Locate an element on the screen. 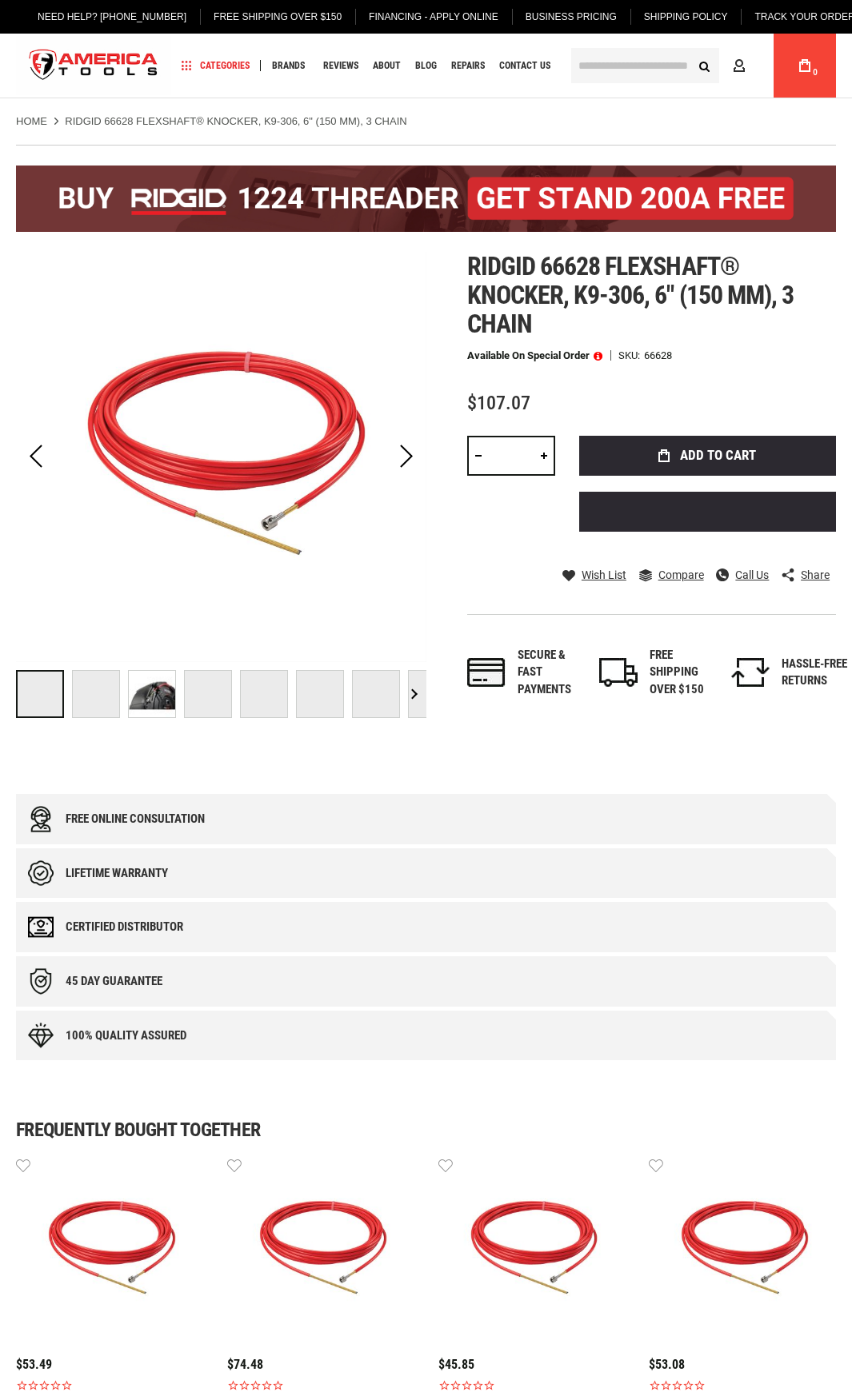 The width and height of the screenshot is (852, 1400). span: $53.49 is located at coordinates (34, 1365).